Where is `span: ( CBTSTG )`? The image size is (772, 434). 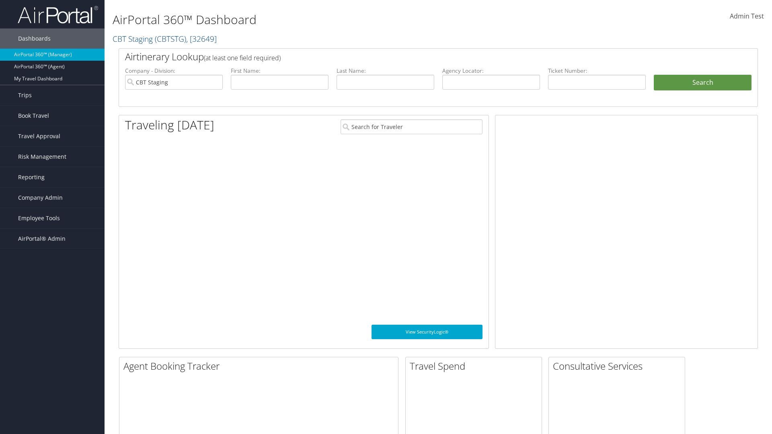 span: ( CBTSTG ) is located at coordinates (170, 39).